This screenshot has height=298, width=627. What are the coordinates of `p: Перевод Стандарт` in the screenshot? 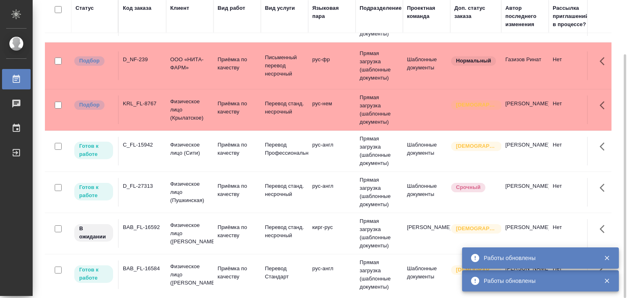 It's located at (284, 273).